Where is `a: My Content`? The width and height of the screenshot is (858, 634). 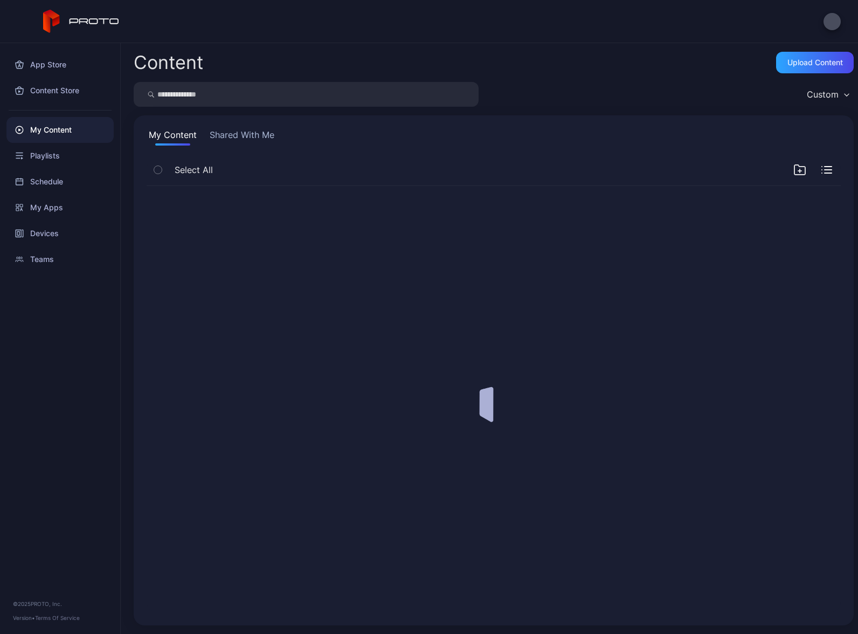 a: My Content is located at coordinates (60, 130).